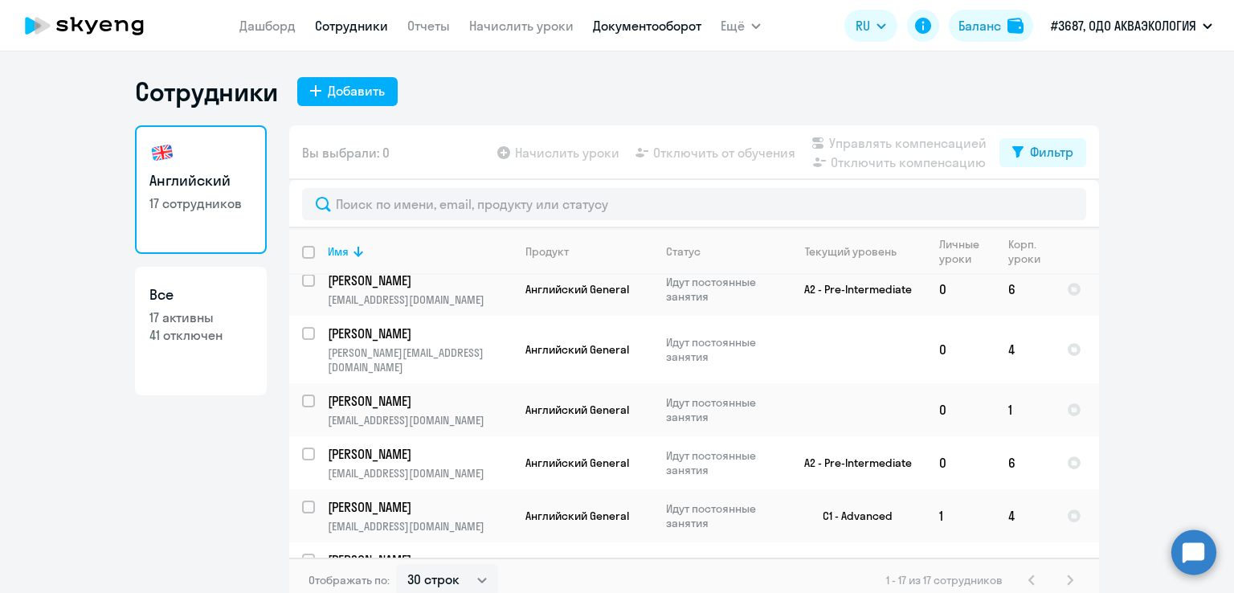  What do you see at coordinates (347, 92) in the screenshot?
I see `button: Добавить` at bounding box center [347, 92].